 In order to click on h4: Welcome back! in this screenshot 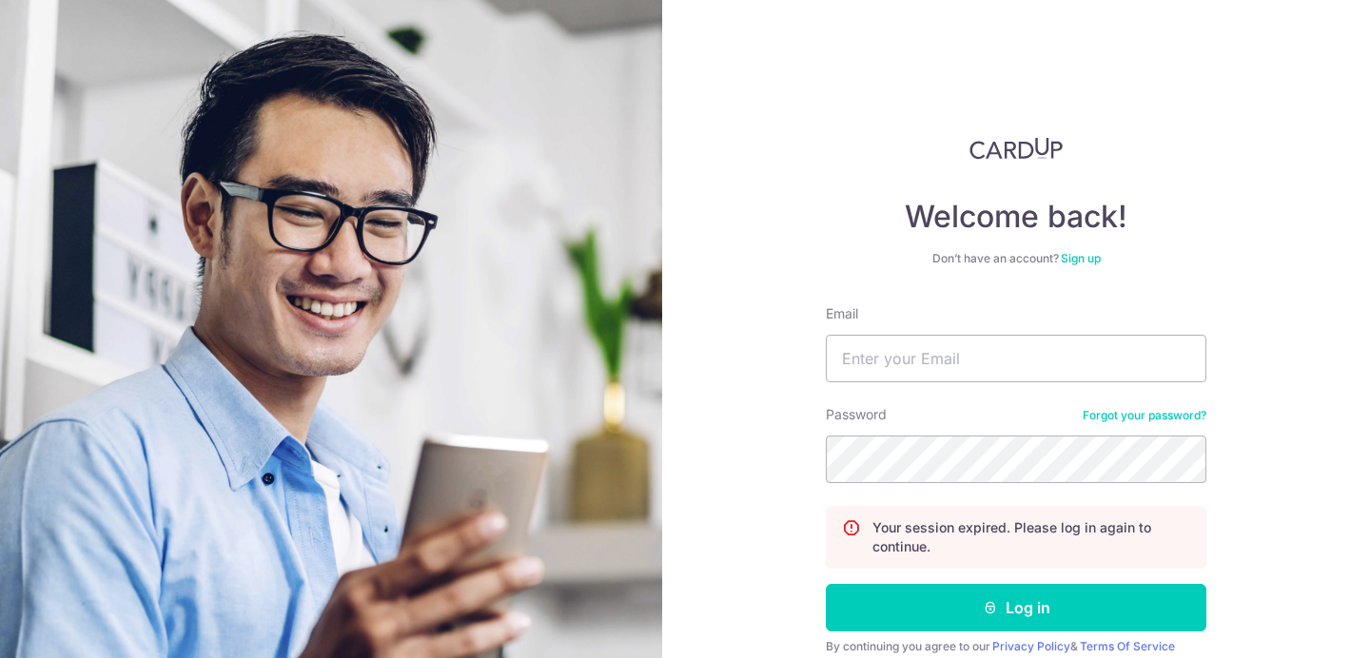, I will do `click(1016, 217)`.